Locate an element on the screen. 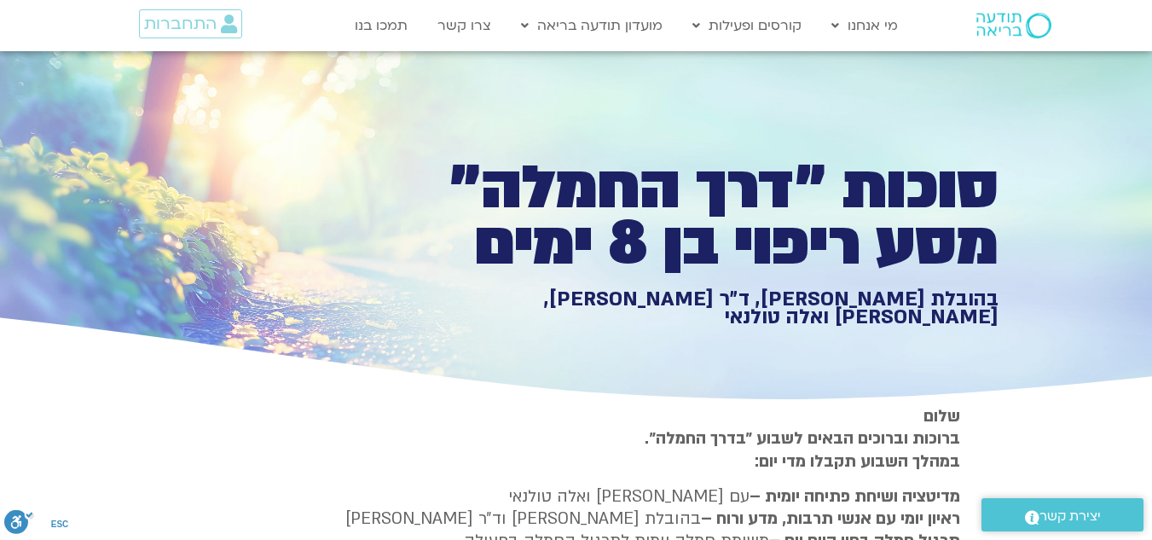  a: התחברות is located at coordinates (190, 24).